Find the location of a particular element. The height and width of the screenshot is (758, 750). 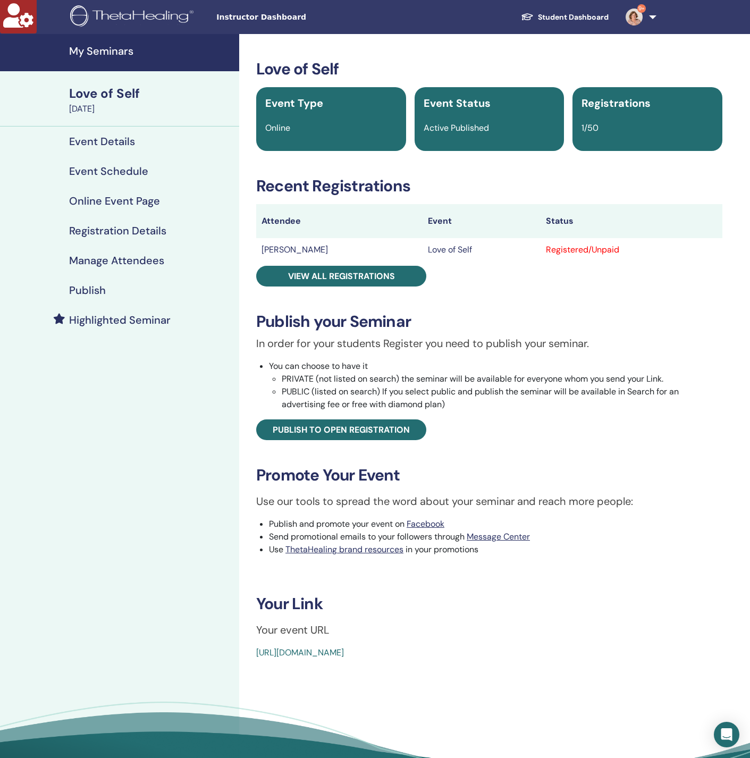

h4: Registration Details is located at coordinates (117, 231).